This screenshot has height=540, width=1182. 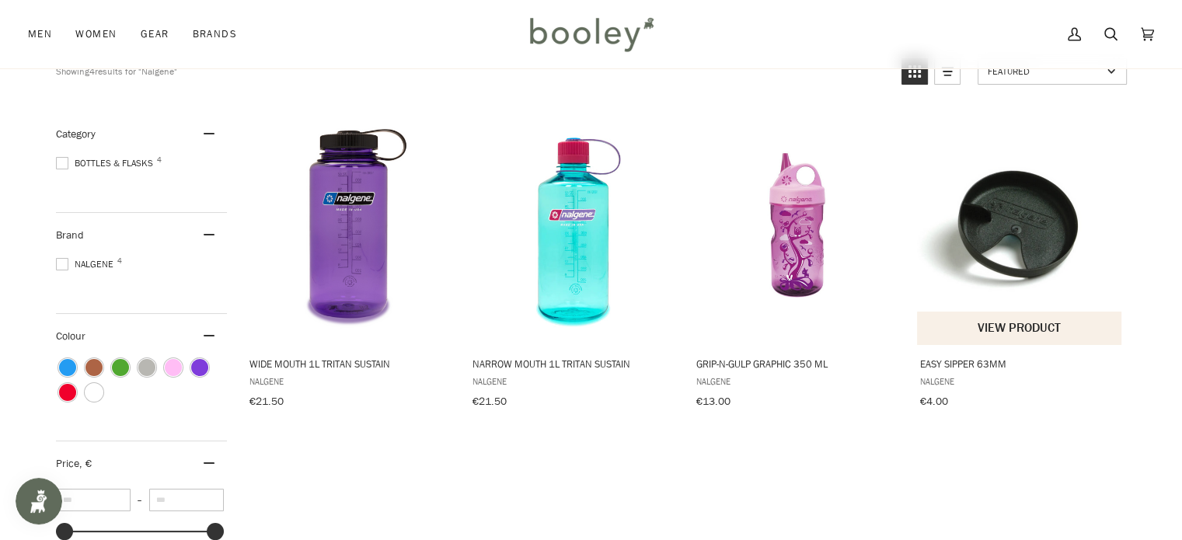 What do you see at coordinates (155, 34) in the screenshot?
I see `span: Gear` at bounding box center [155, 34].